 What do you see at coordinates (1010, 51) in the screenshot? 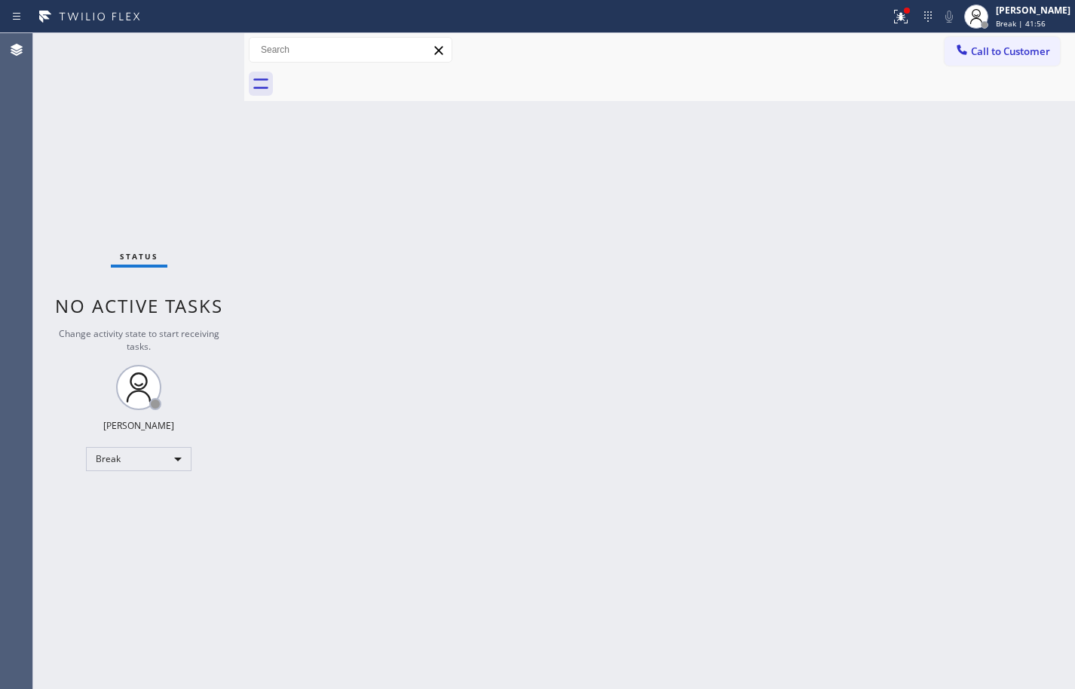
I see `span: Call to Customer` at bounding box center [1010, 51].